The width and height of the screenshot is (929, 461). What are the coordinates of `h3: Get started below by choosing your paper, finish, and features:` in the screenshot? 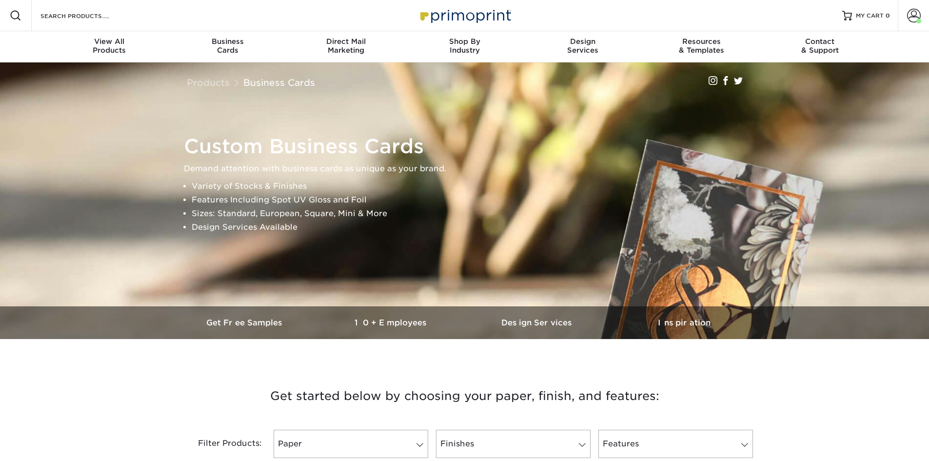 It's located at (465, 396).